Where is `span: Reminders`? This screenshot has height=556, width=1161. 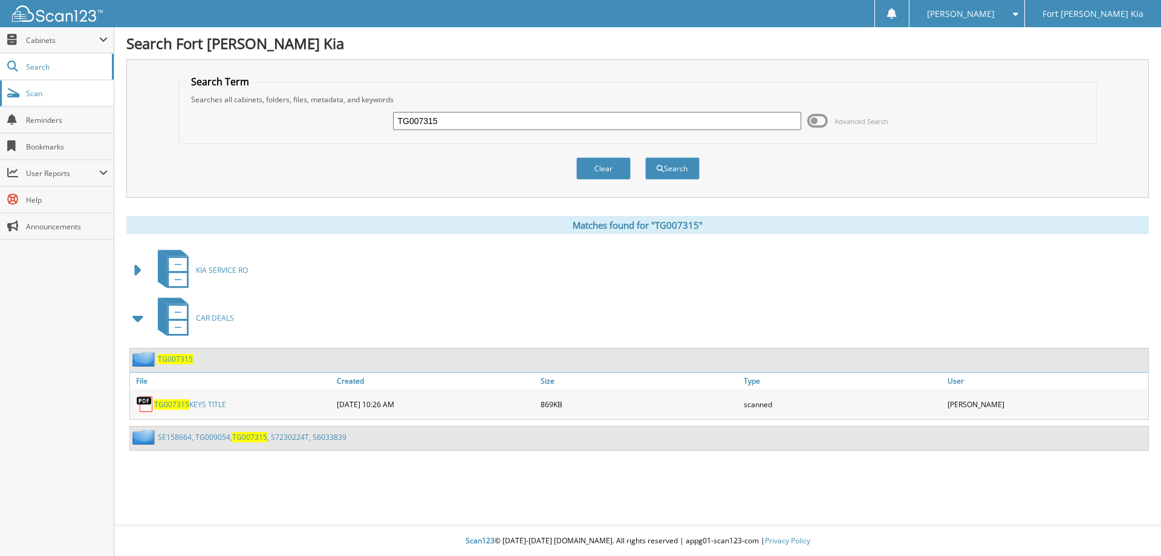 span: Reminders is located at coordinates (67, 120).